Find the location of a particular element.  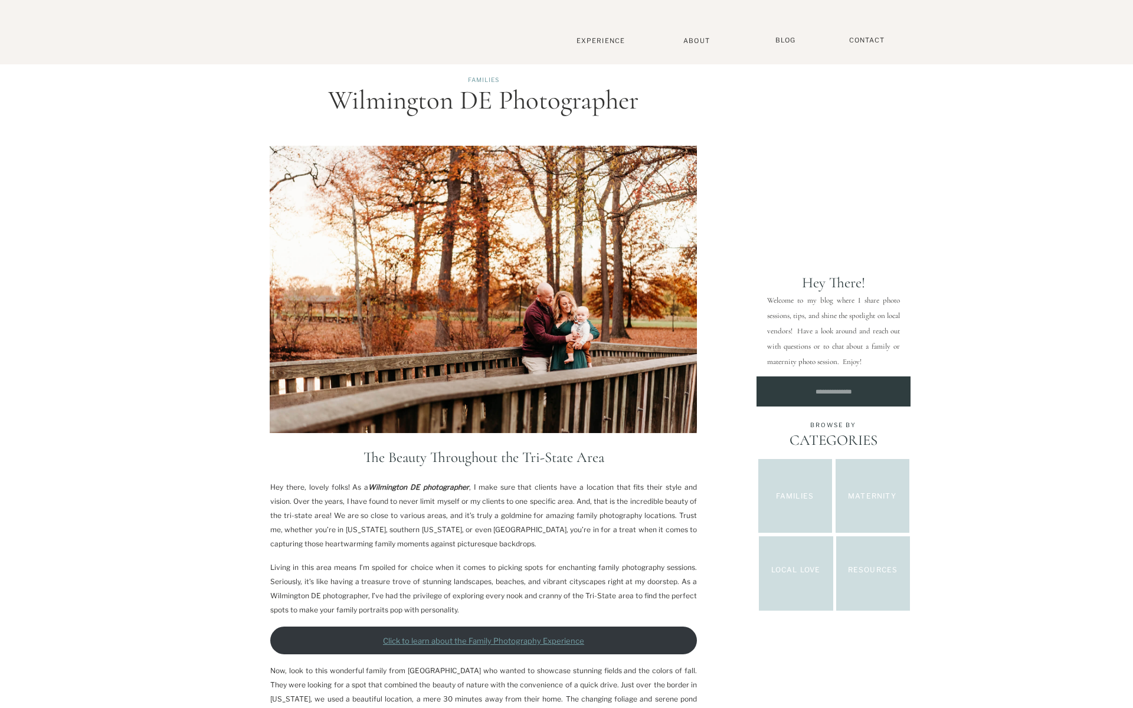

p: Hey there! is located at coordinates (833, 280).